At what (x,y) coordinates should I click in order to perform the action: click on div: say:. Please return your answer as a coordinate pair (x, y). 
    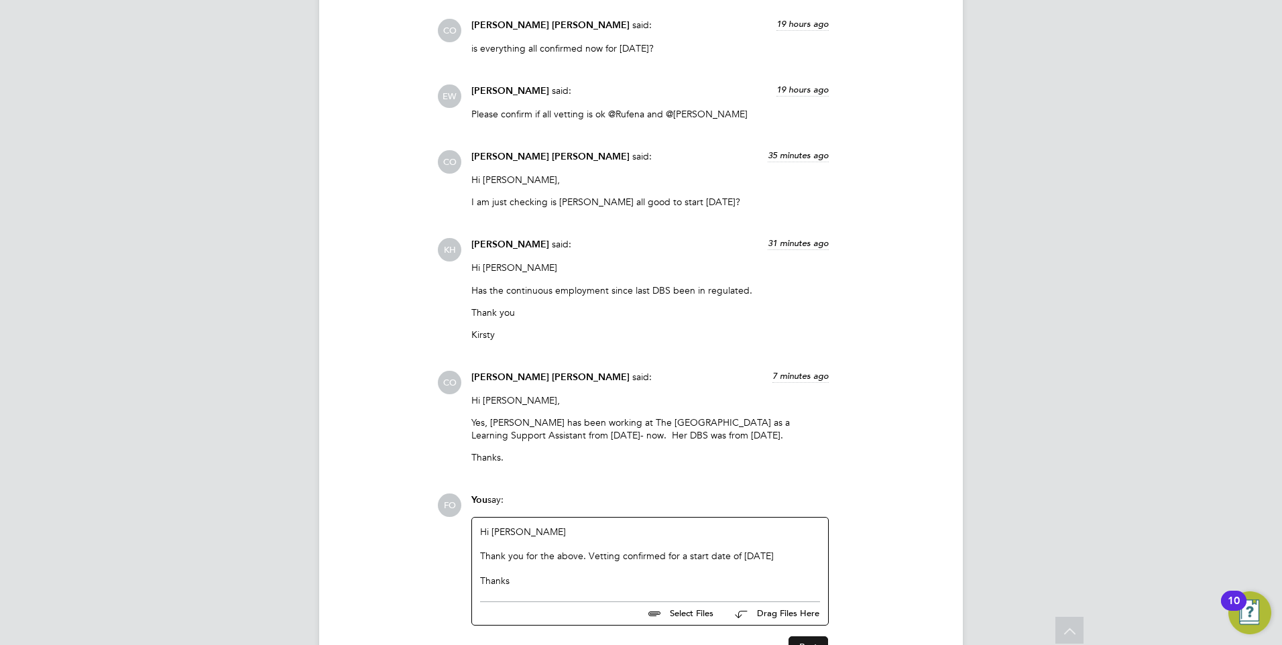
    Looking at the image, I should click on (650, 505).